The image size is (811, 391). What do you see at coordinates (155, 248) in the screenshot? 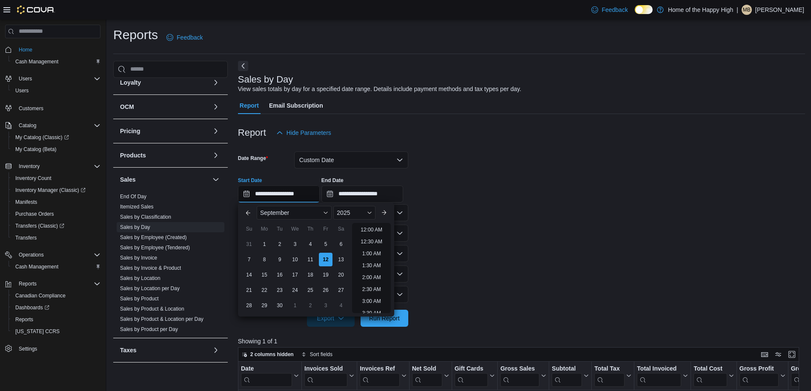
I see `span: Sales by Employee (Tendered)` at bounding box center [155, 248].